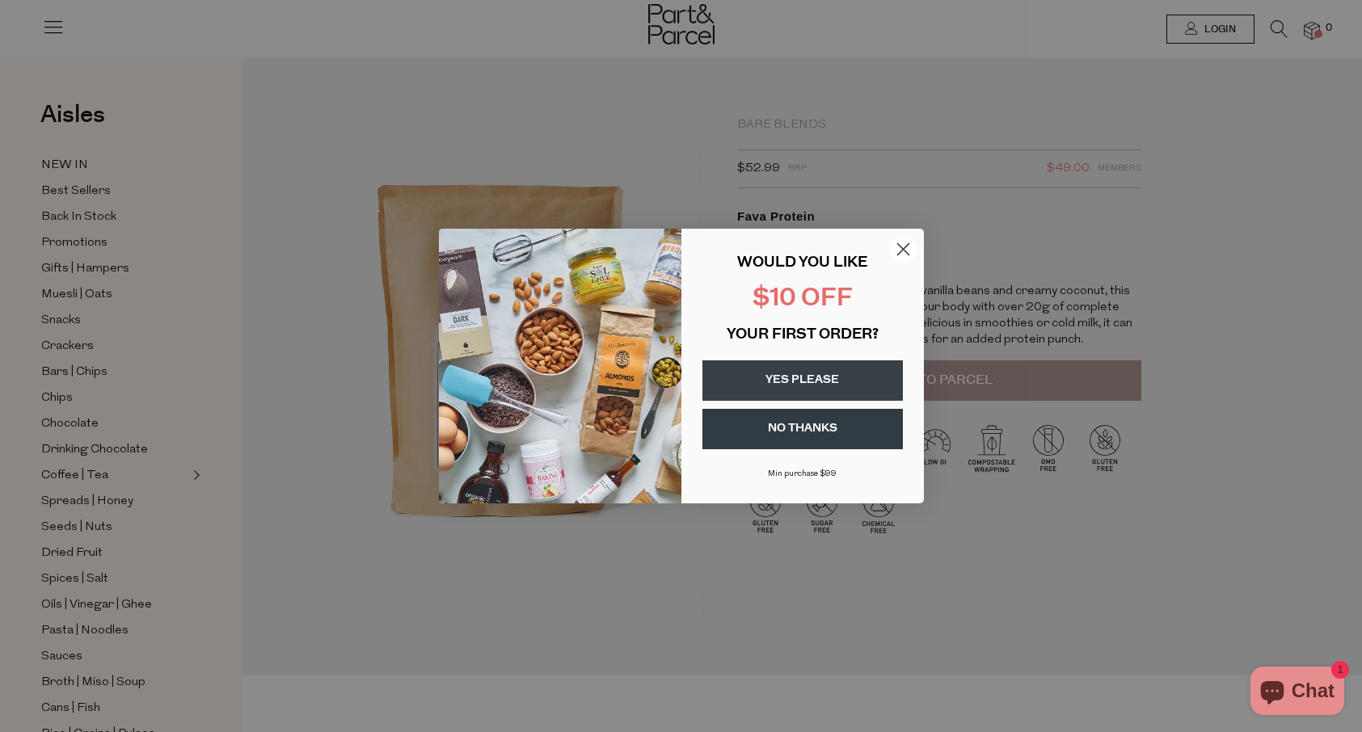  What do you see at coordinates (560, 366) in the screenshot?
I see `img: 43fba0fb-7538-40bc-babb-ffb1a4d097bc.jpeg` at bounding box center [560, 366].